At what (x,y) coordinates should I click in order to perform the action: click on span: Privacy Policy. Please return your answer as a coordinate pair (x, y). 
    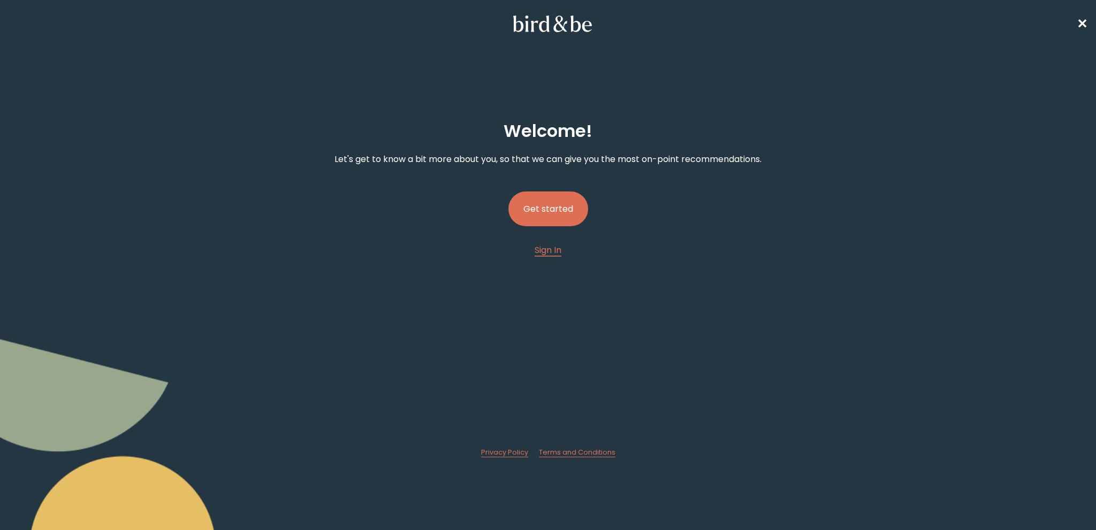
    Looking at the image, I should click on (505, 452).